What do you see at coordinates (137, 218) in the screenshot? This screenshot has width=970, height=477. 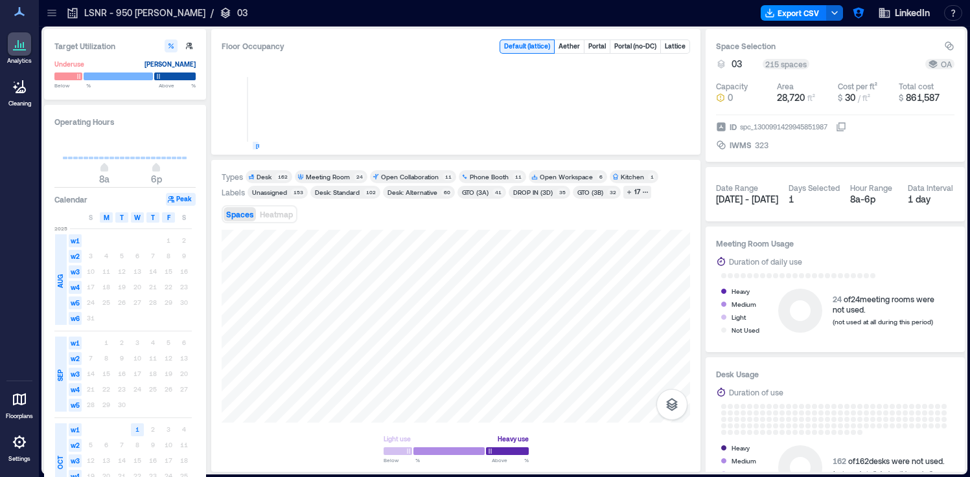 I see `span: W` at bounding box center [137, 218].